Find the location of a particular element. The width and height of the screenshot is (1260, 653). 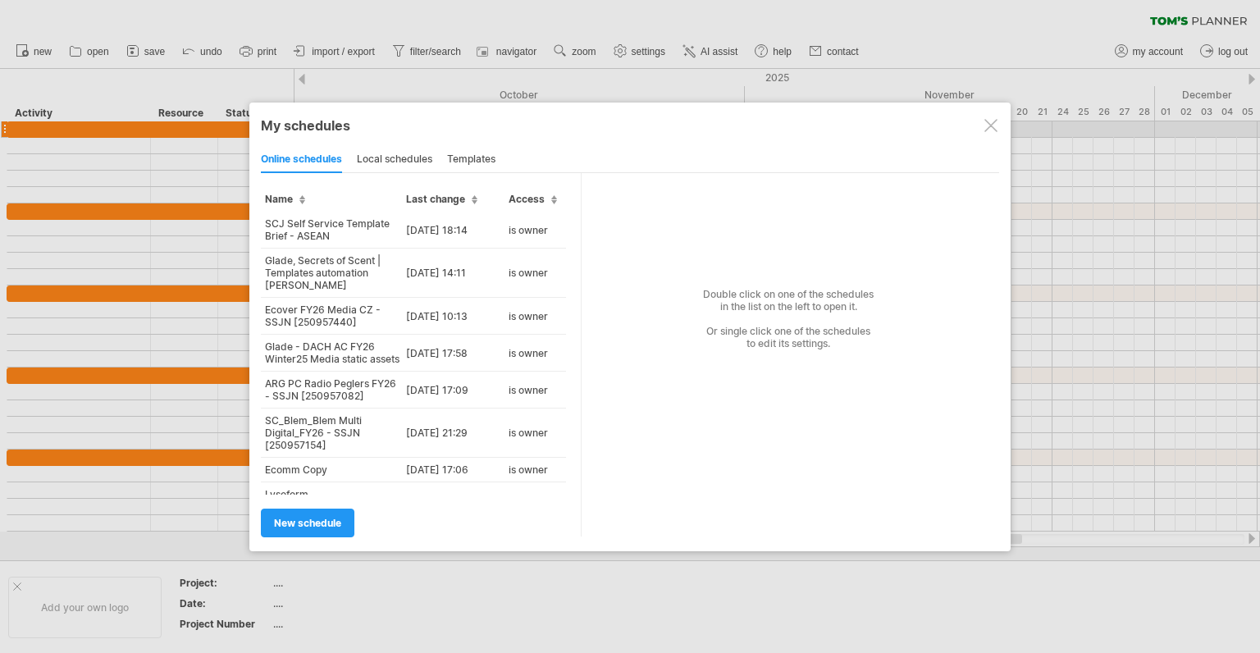

td: SCJ Self Service Template Brief - ASEAN is located at coordinates (332, 230).